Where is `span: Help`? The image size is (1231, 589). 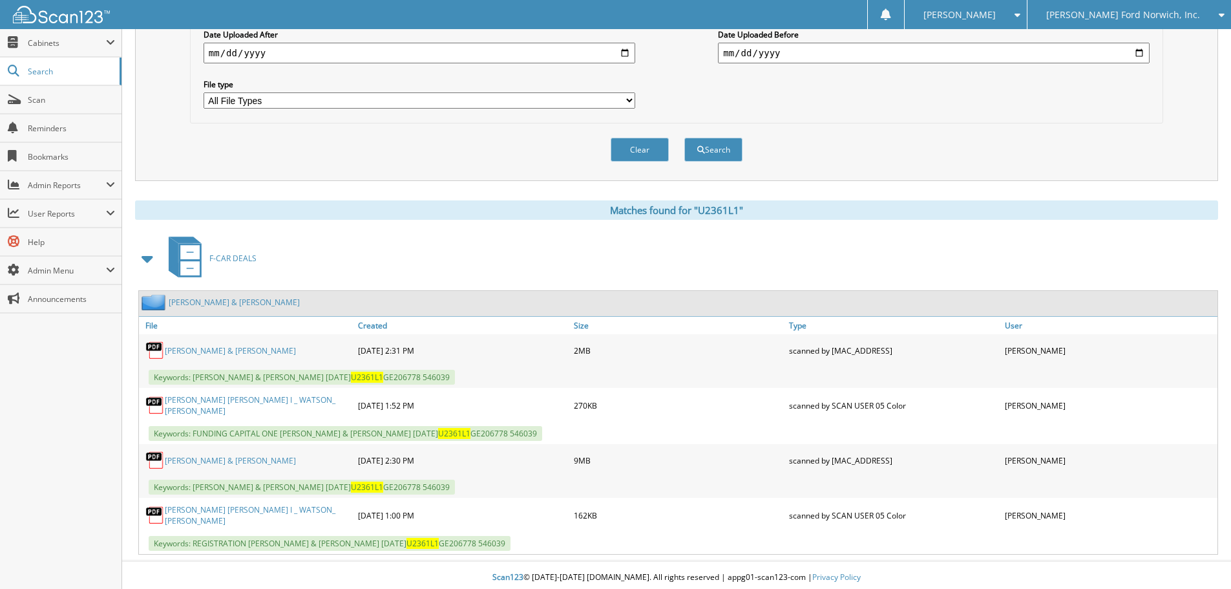
span: Help is located at coordinates (71, 242).